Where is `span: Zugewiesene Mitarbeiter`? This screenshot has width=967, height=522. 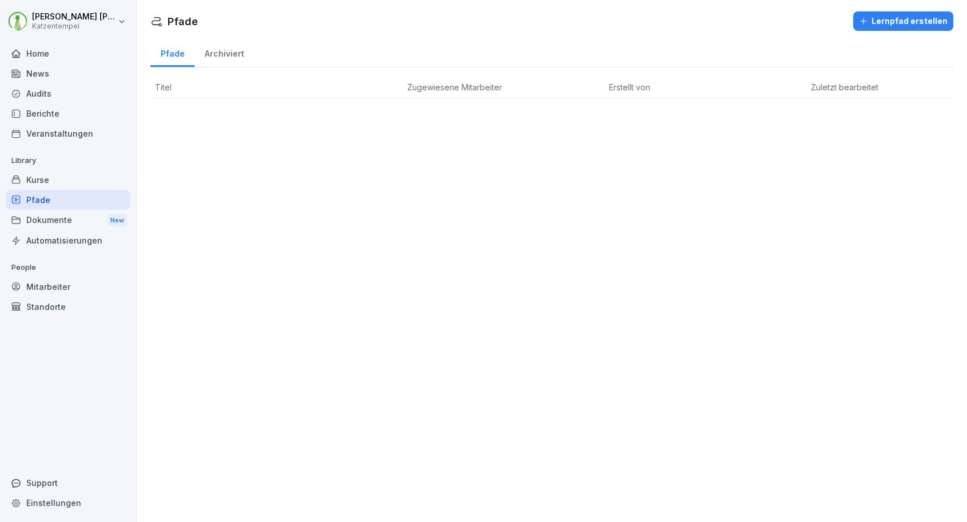
span: Zugewiesene Mitarbeiter is located at coordinates (455, 87).